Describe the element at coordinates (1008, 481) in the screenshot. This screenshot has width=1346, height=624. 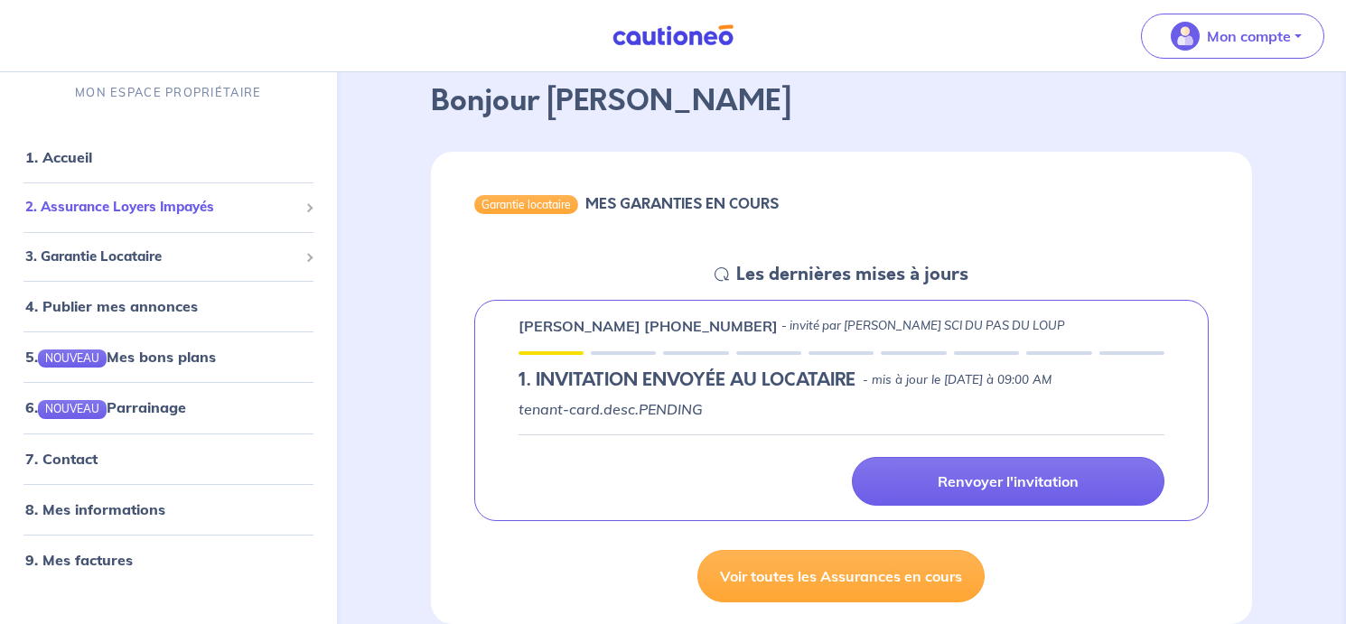
I see `p: Renvoyer l'invitation` at that location.